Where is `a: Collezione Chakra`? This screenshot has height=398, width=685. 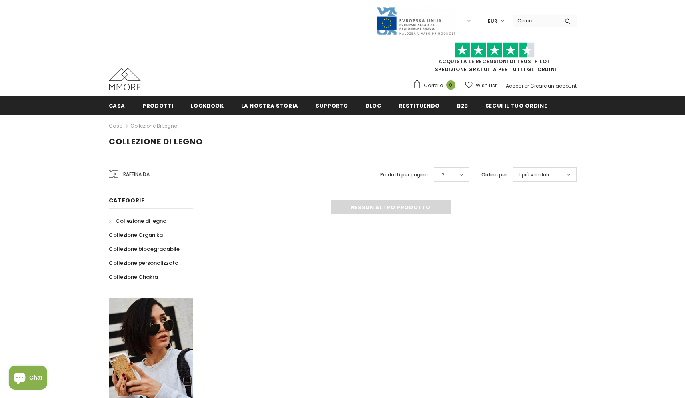 a: Collezione Chakra is located at coordinates (133, 277).